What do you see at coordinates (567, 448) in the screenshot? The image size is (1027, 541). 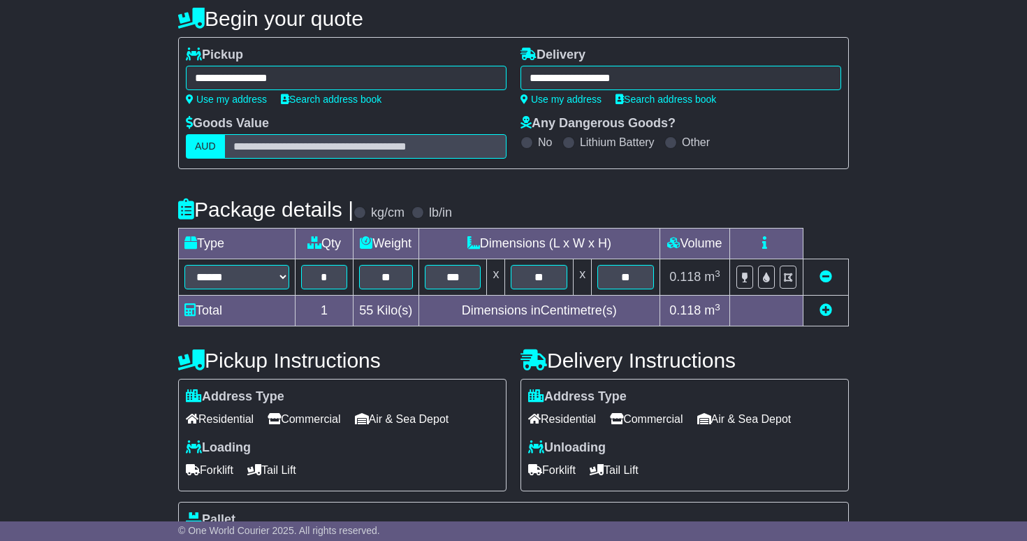 I see `label: Unloading` at bounding box center [567, 448].